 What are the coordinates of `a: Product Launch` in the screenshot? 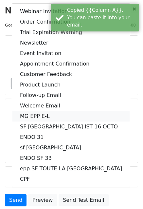 It's located at (71, 85).